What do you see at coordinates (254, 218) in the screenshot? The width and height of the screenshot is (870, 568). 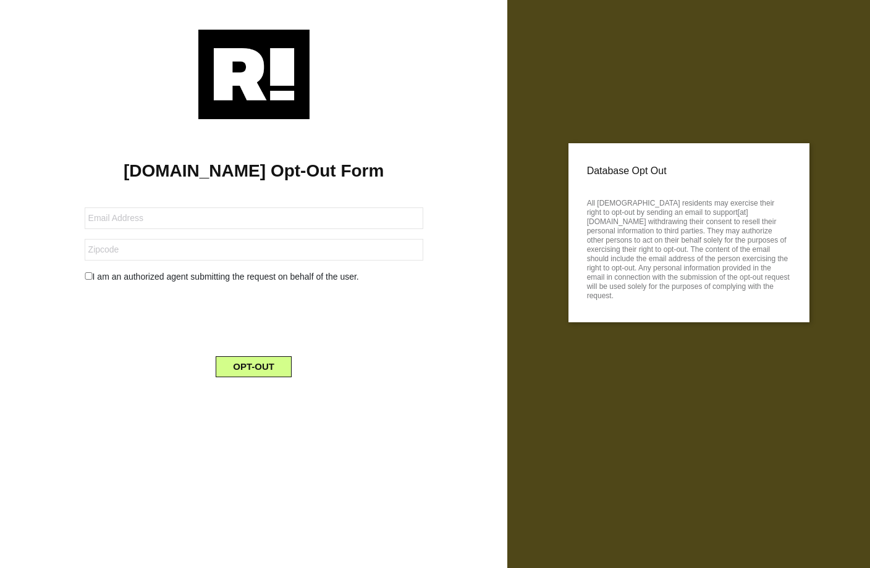 I see `input: Email Address` at bounding box center [254, 218].